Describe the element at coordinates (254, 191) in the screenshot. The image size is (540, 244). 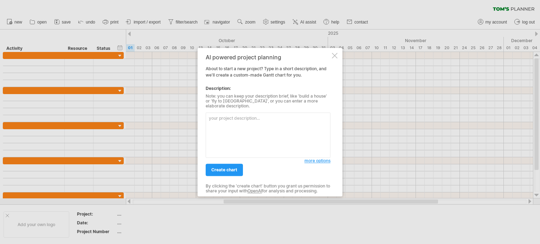
I see `a: OpenAI` at that location.